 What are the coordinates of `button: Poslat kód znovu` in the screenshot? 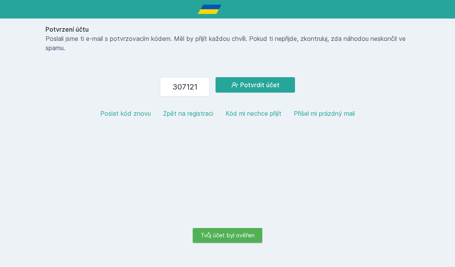 It's located at (125, 113).